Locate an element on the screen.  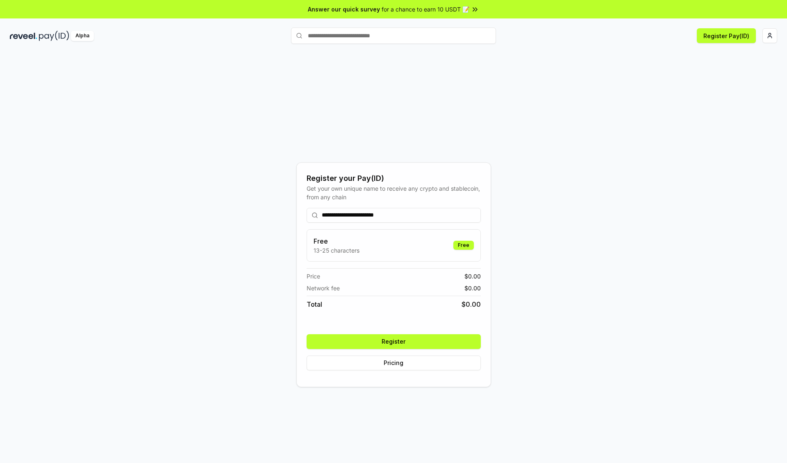
button: Register is located at coordinates (394, 342).